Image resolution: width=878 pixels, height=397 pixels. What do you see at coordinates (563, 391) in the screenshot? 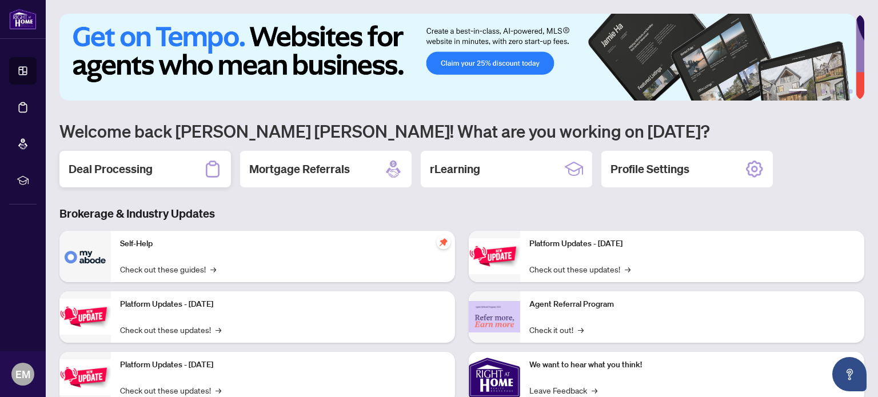
I see `a: Leave Feedback→` at bounding box center [563, 391].